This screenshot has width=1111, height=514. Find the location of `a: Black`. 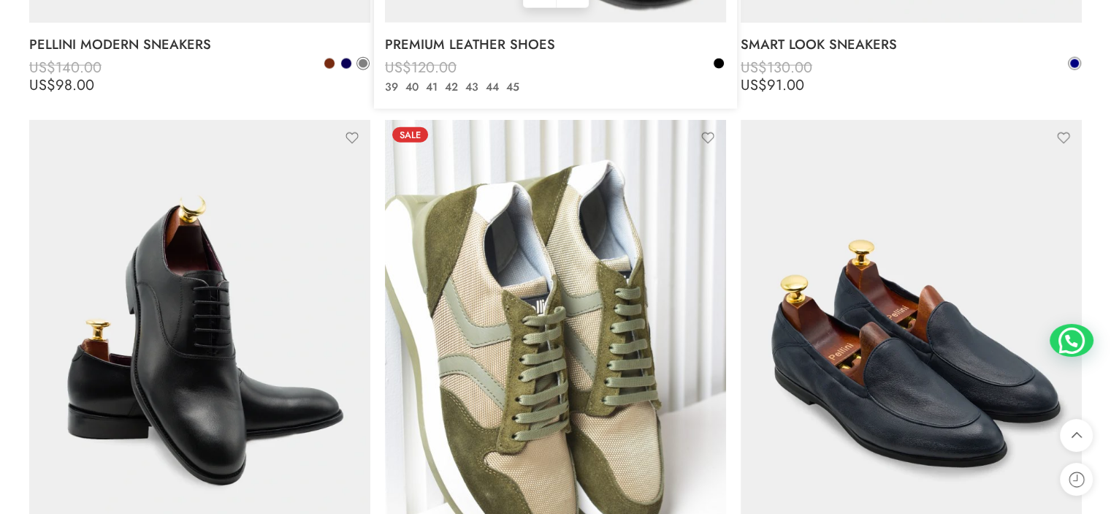

a: Black is located at coordinates (719, 64).